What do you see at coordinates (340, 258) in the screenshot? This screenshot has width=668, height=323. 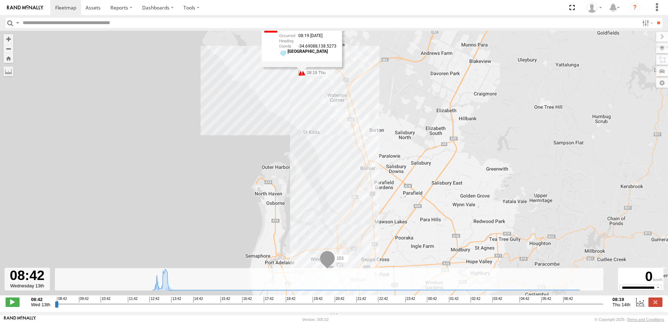 I see `span: 153` at bounding box center [340, 258].